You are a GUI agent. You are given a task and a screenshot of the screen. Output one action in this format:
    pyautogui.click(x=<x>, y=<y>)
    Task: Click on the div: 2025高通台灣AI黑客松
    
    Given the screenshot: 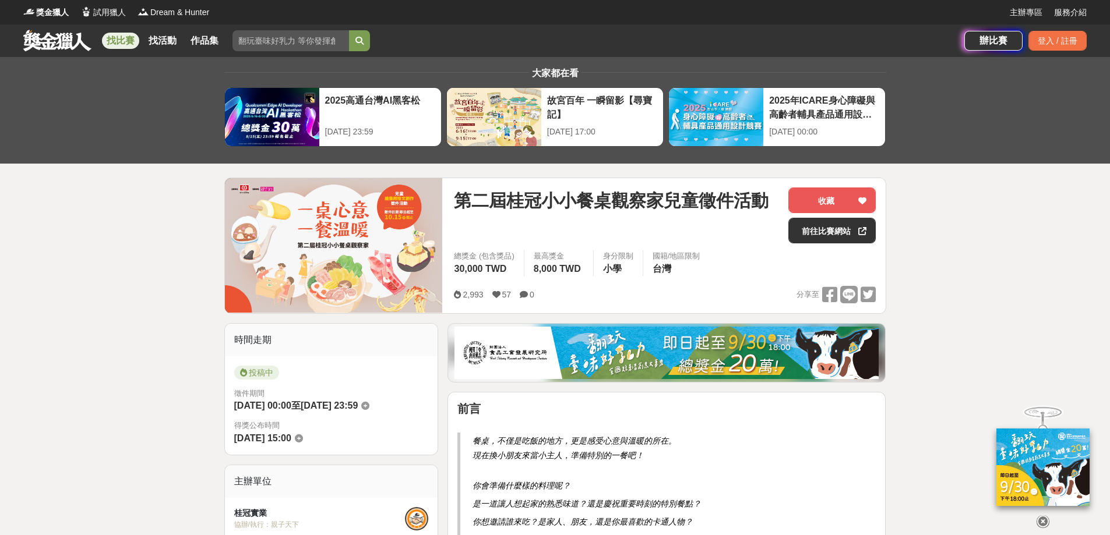 What is the action you would take?
    pyautogui.click(x=380, y=107)
    